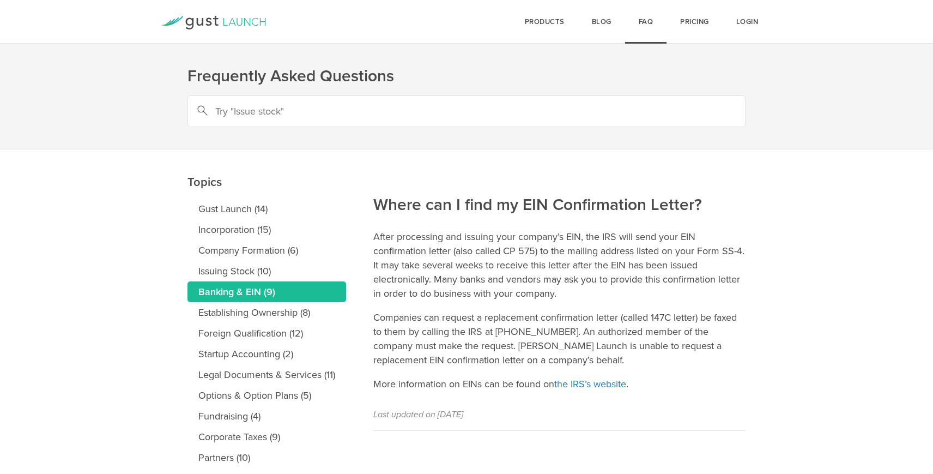 This screenshot has width=933, height=474. I want to click on h2: Where can I find my EIN Confirmation Letter?, so click(559, 168).